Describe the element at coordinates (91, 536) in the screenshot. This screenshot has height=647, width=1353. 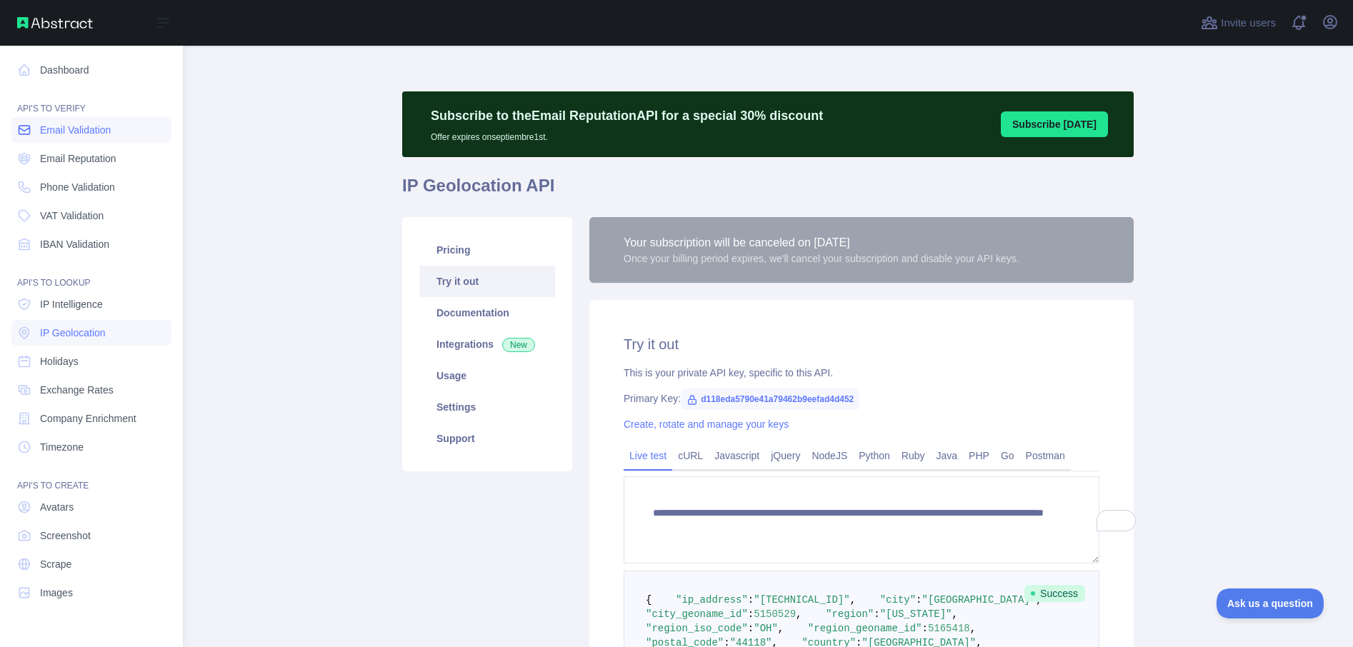
I see `a: Screenshot` at that location.